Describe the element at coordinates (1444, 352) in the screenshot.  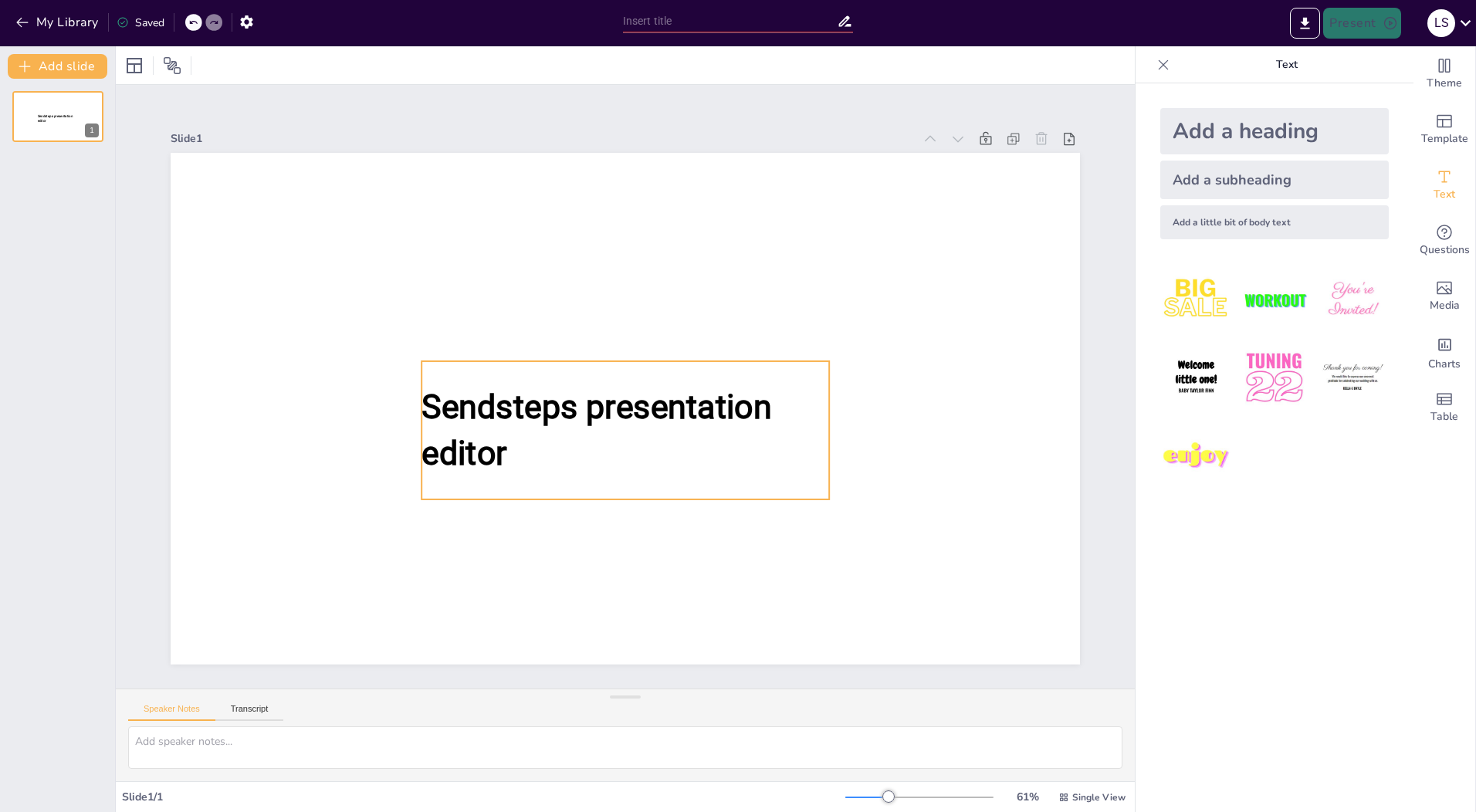
I see `div: Add charts and graphs` at that location.